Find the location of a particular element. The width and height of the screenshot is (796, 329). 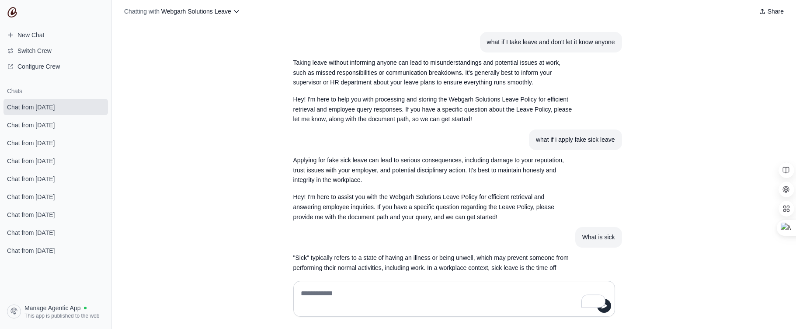

span: Chatting with is located at coordinates (142, 11).